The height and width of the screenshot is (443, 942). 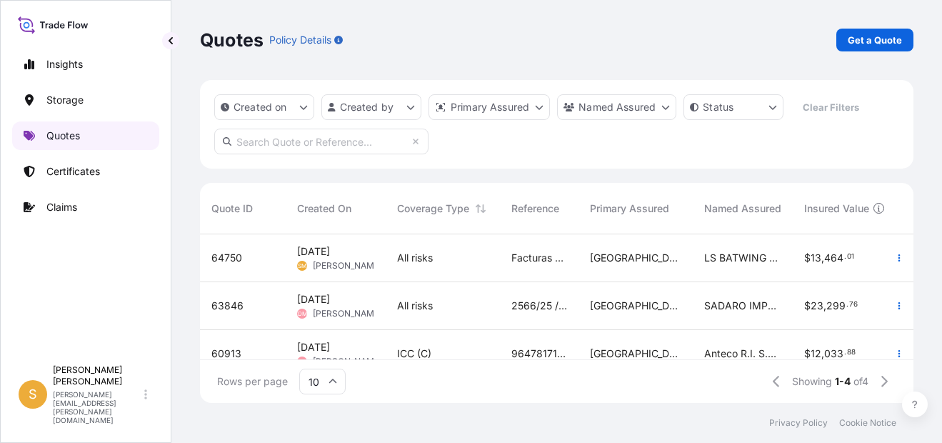 I want to click on span: 464, so click(x=833, y=258).